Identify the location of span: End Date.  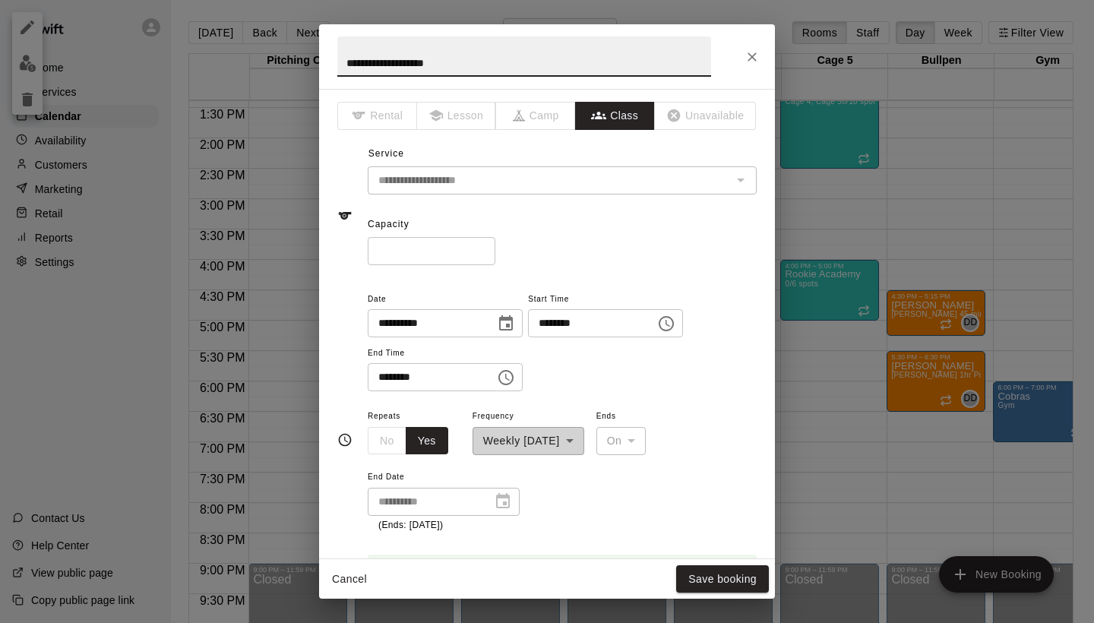
(444, 477).